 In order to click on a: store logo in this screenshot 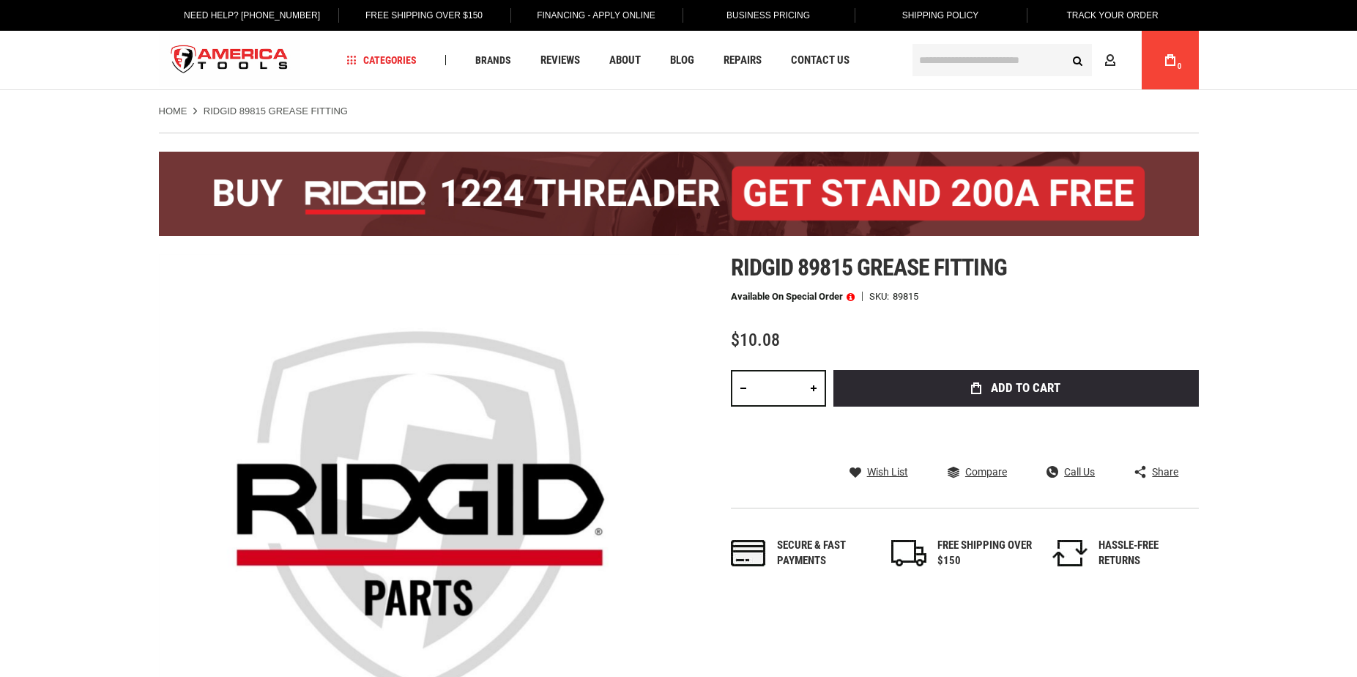, I will do `click(230, 60)`.